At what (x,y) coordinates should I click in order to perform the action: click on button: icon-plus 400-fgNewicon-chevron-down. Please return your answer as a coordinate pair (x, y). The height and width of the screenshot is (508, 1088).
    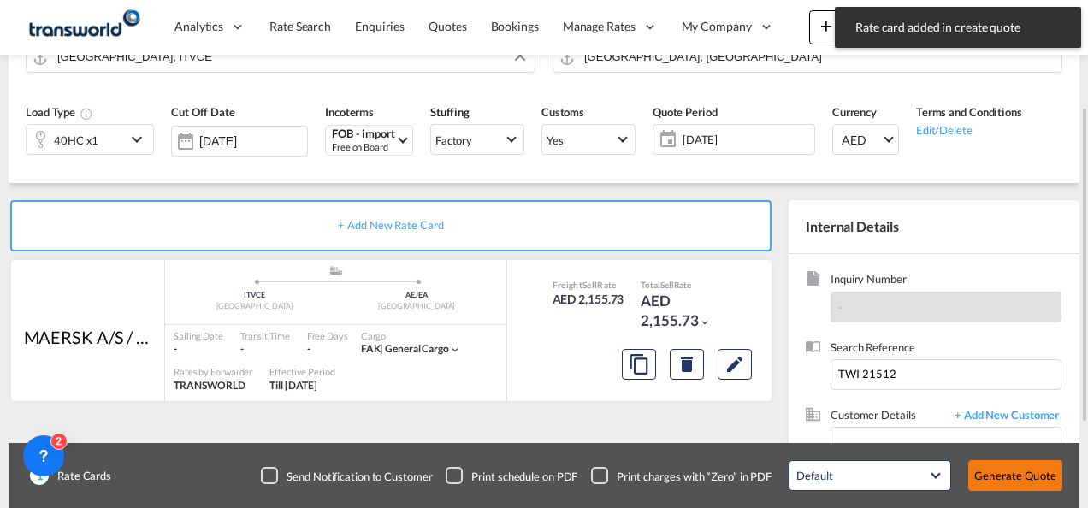
    Looking at the image, I should click on (848, 27).